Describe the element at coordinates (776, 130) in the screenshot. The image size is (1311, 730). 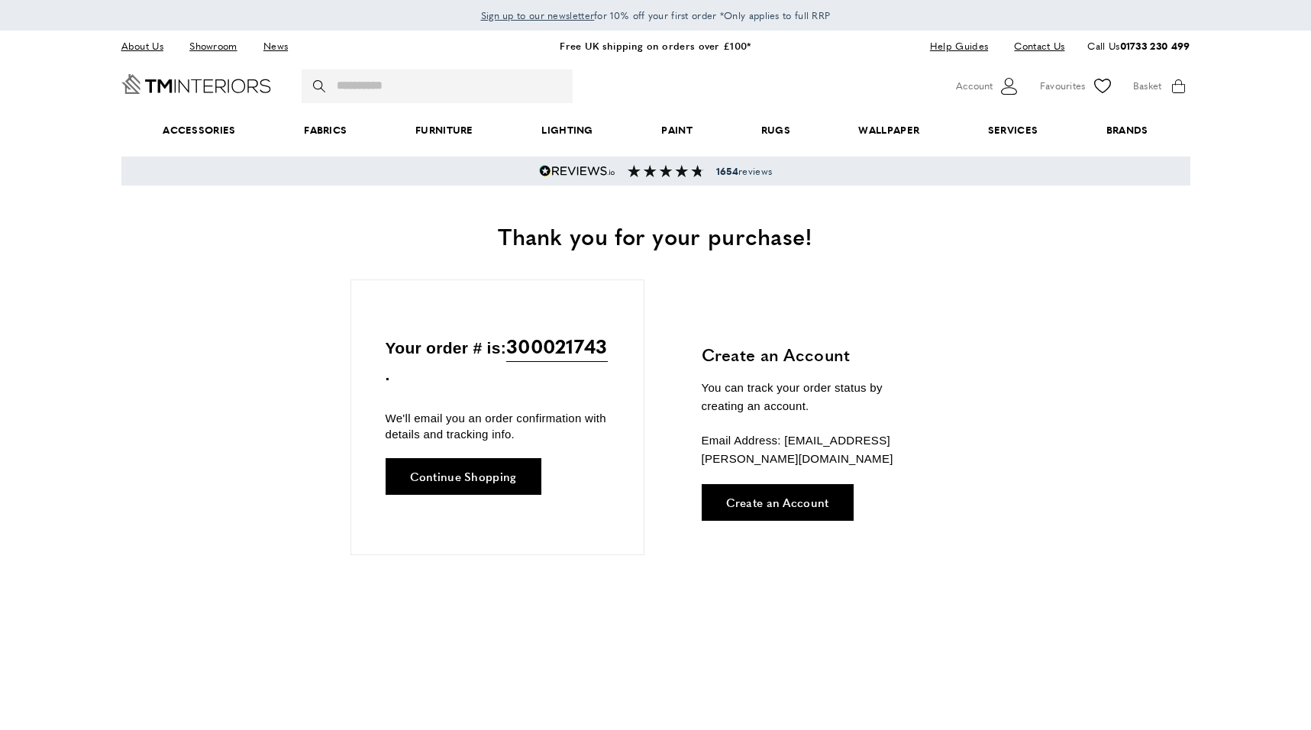
I see `a: Rugs` at that location.